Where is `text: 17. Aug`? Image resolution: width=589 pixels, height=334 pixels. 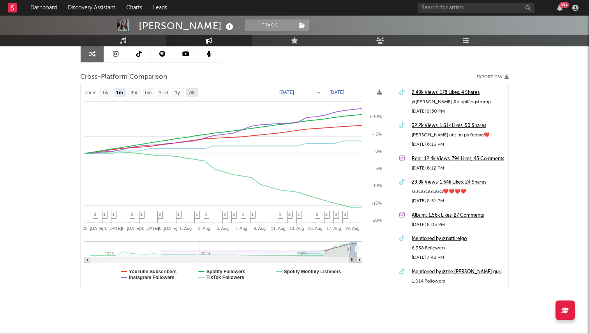 text: 17. Aug is located at coordinates (334, 228).